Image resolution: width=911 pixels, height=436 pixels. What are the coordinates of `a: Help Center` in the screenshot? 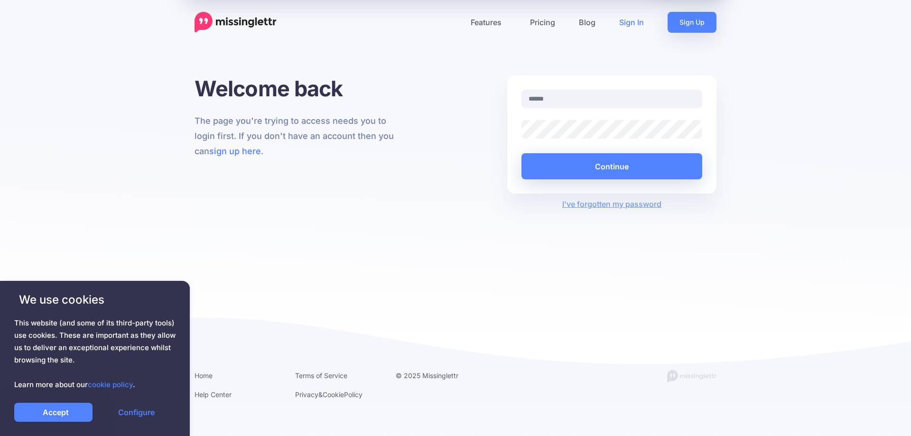 It's located at (213, 394).